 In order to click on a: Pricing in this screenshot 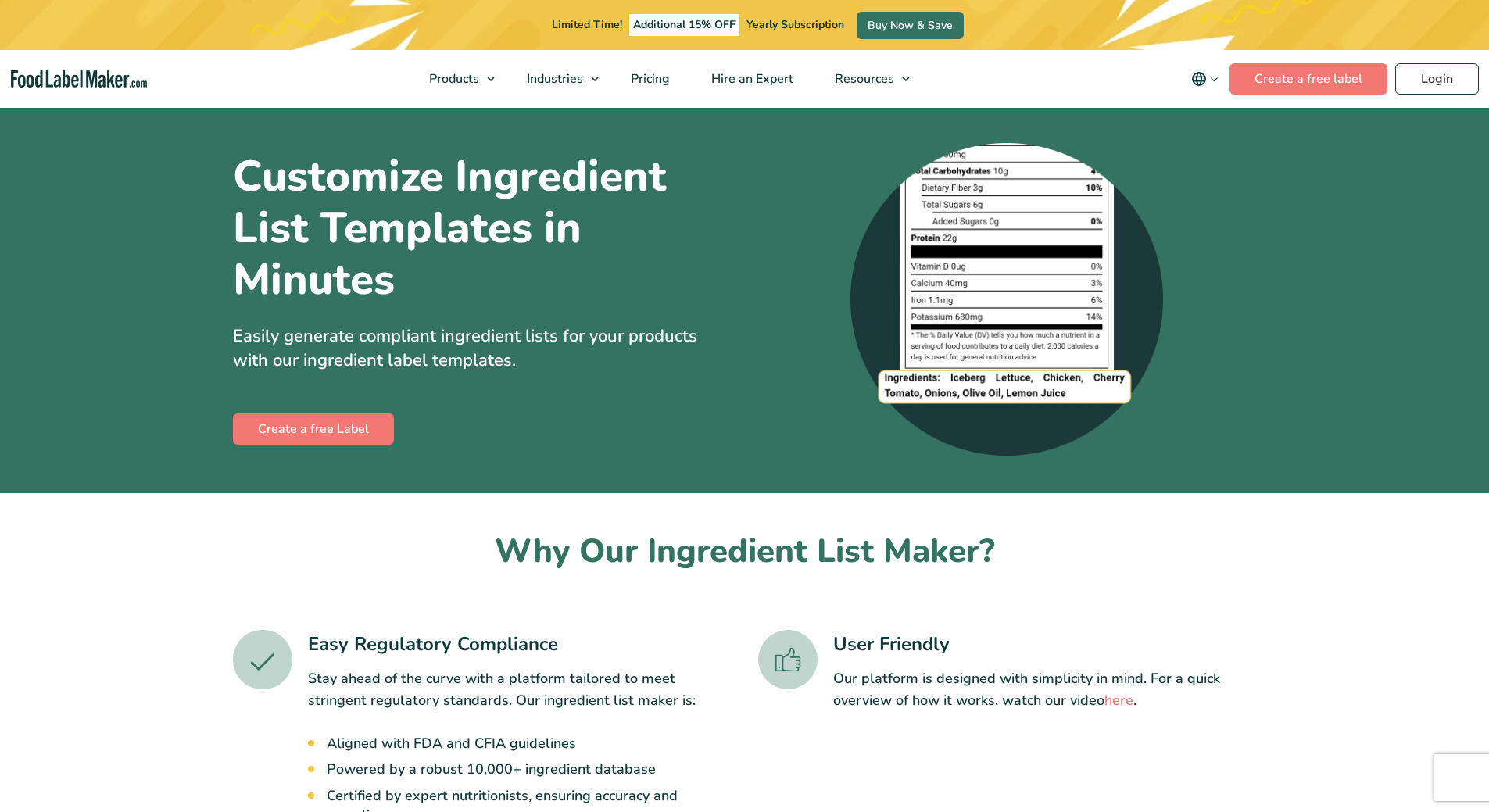, I will do `click(649, 79)`.